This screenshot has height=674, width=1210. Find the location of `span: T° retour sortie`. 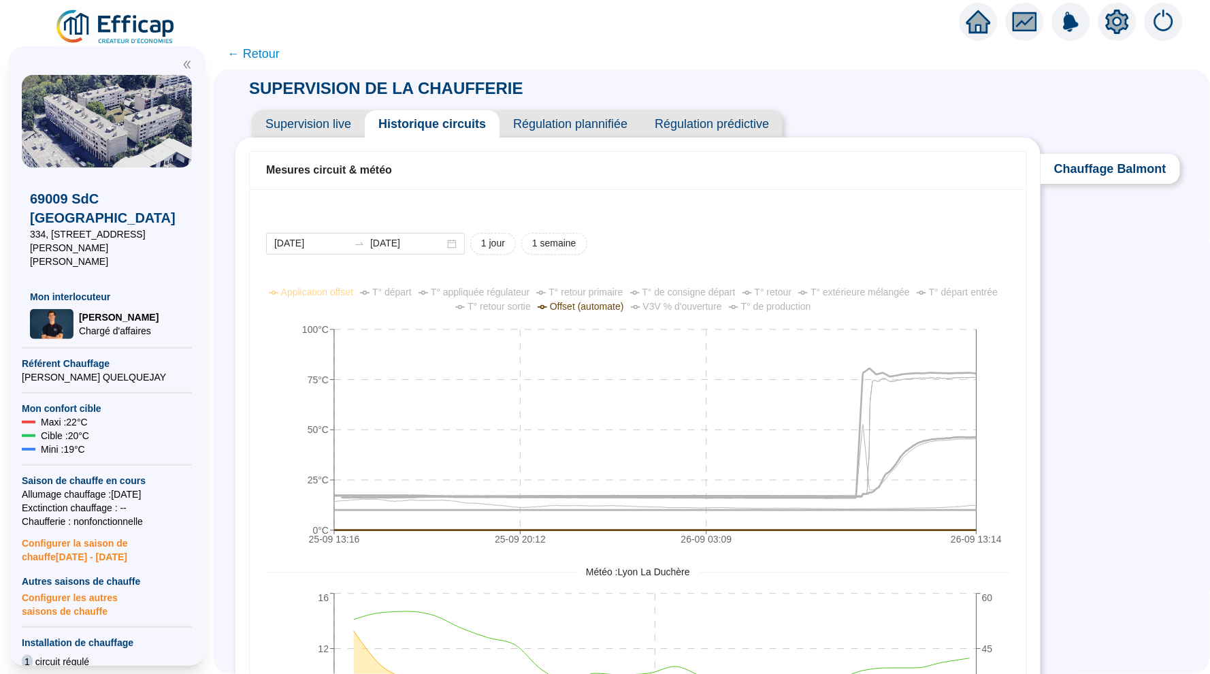

span: T° retour sortie is located at coordinates (499, 306).